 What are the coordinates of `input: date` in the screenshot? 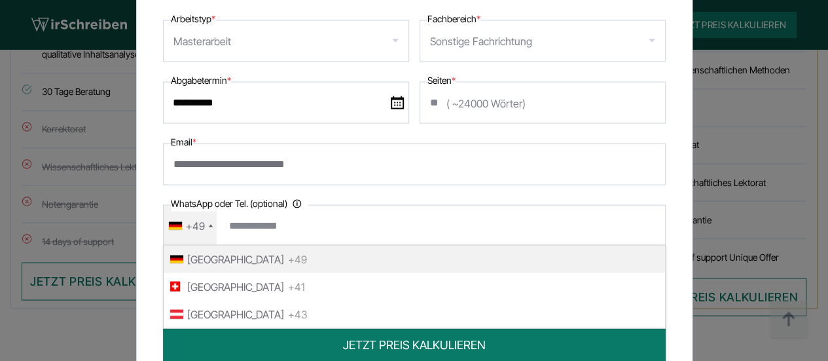 It's located at (286, 102).